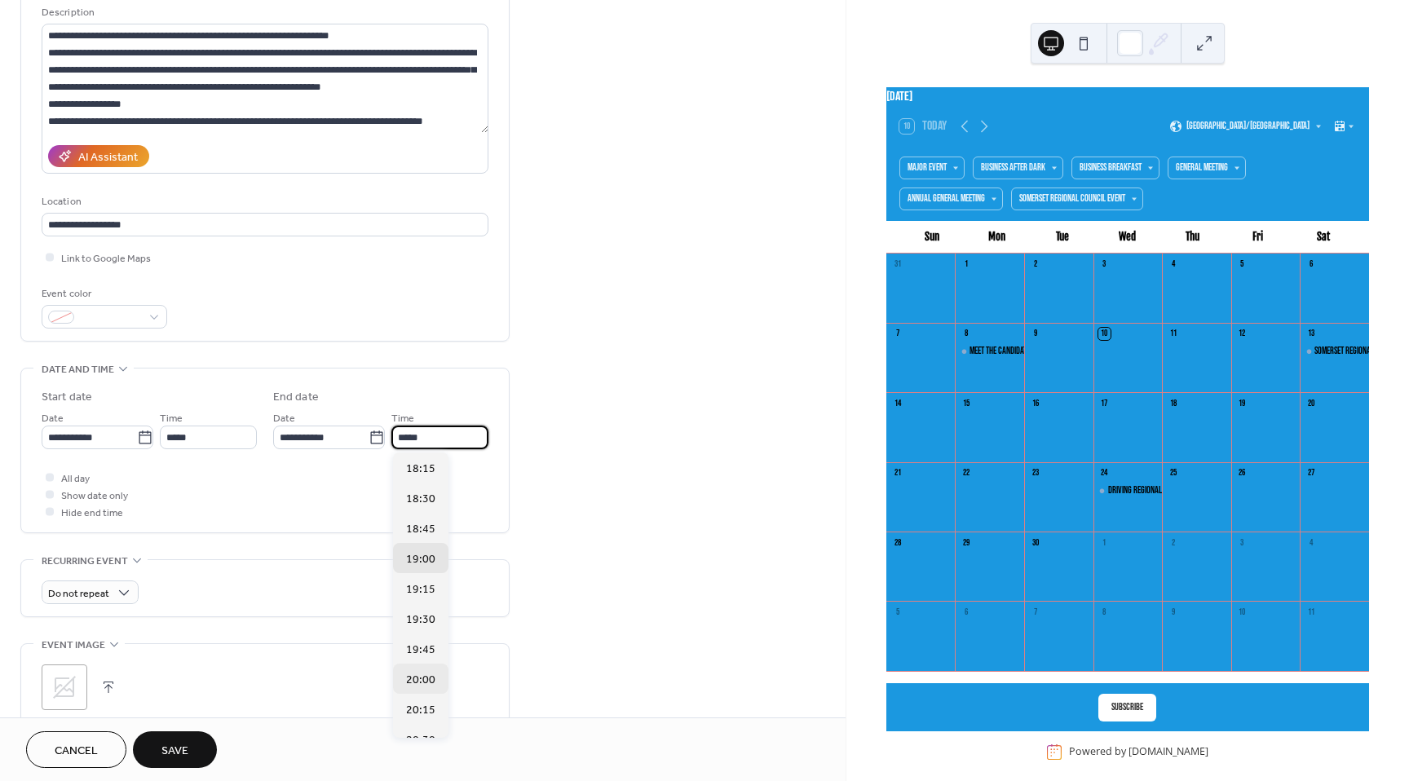 This screenshot has width=1409, height=781. What do you see at coordinates (932, 237) in the screenshot?
I see `div: Sun` at bounding box center [932, 237].